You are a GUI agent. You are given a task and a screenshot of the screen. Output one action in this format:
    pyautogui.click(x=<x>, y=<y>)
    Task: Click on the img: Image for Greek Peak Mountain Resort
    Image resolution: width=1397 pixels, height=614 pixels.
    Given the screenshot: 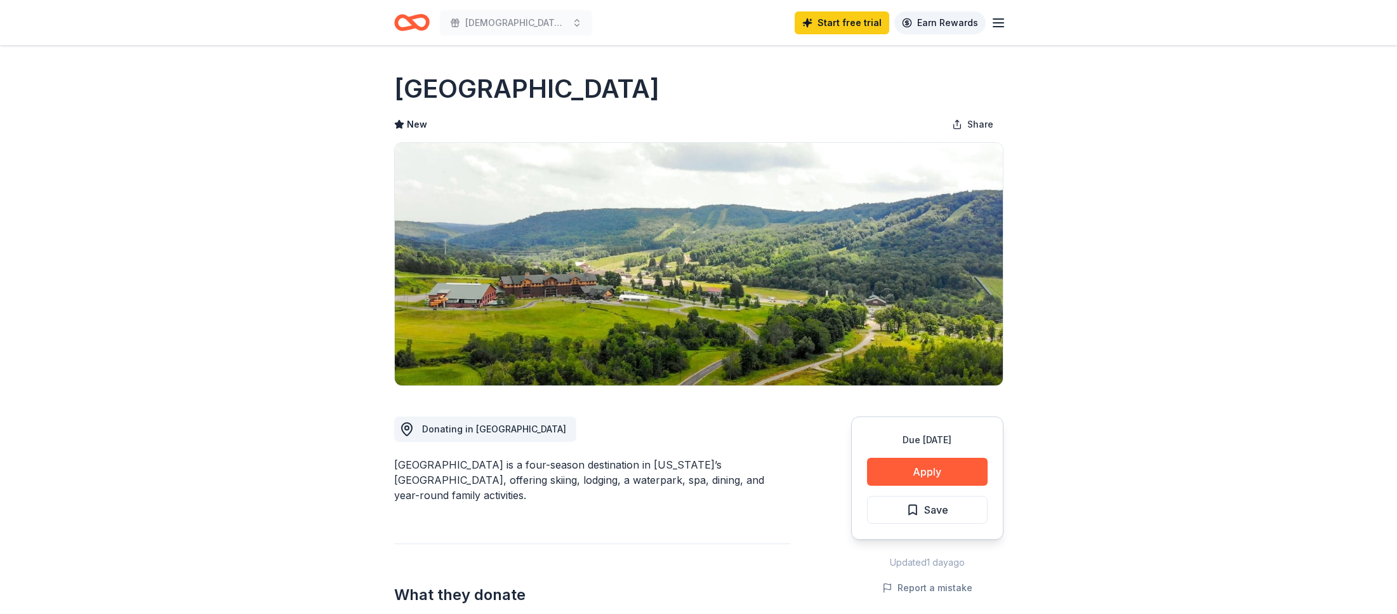 What is the action you would take?
    pyautogui.click(x=699, y=264)
    